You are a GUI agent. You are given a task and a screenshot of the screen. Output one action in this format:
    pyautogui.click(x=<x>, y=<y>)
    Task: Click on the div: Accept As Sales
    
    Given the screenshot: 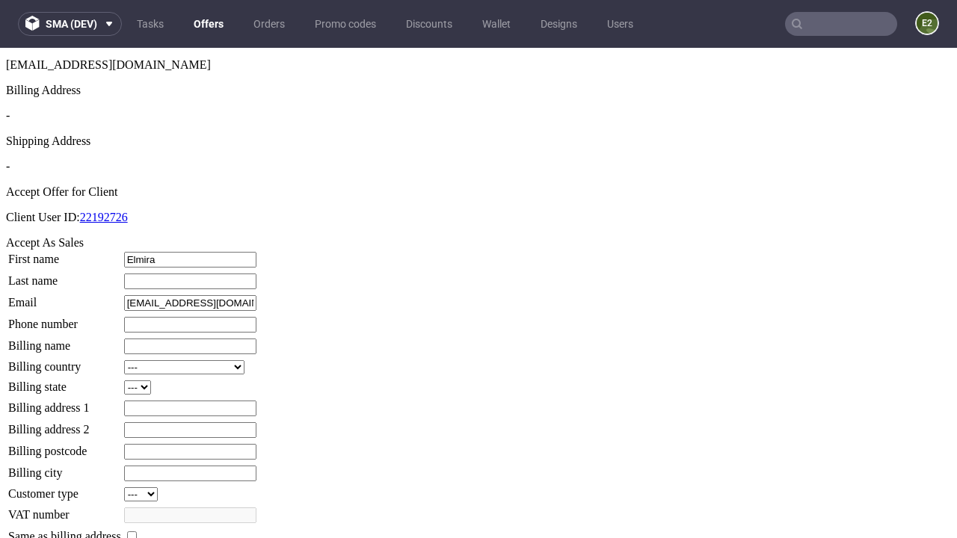 What is the action you would take?
    pyautogui.click(x=478, y=195)
    